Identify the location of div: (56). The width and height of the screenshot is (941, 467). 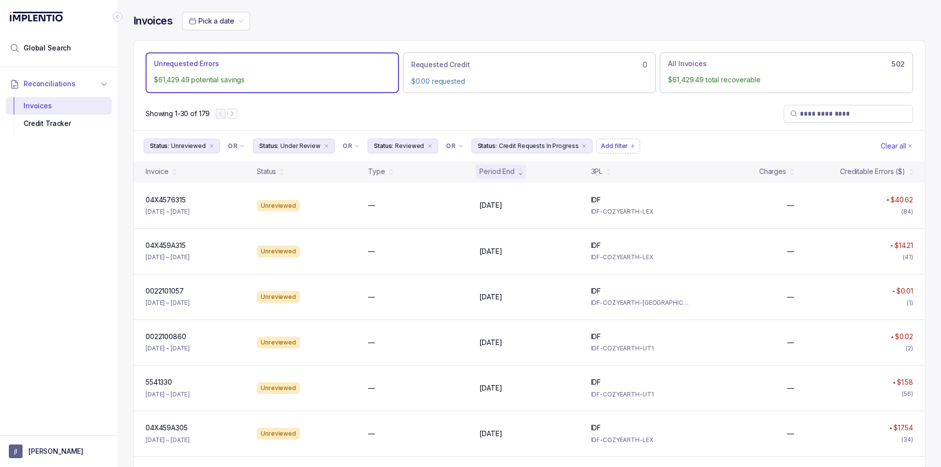
(907, 394).